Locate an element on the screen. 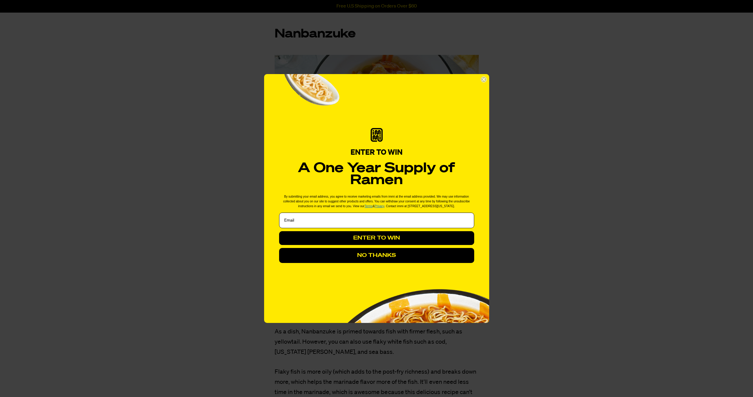 The image size is (753, 397). button: Close dialog is located at coordinates (484, 80).